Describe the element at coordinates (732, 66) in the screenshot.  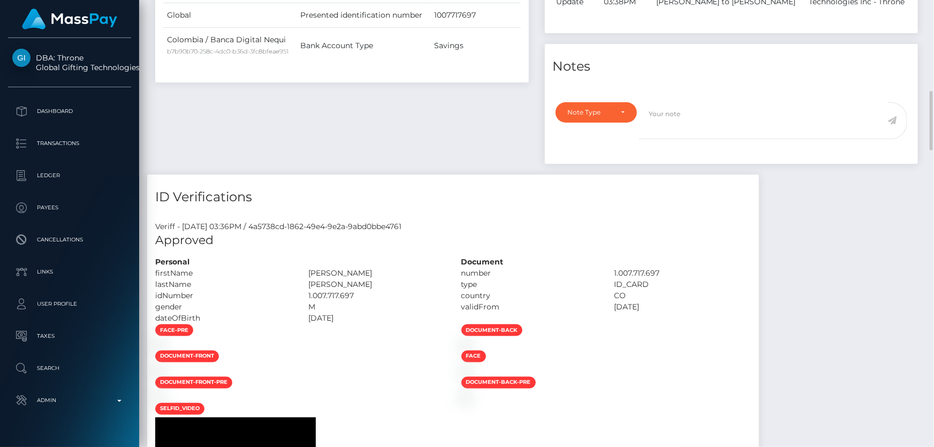
I see `h4: Notes` at that location.